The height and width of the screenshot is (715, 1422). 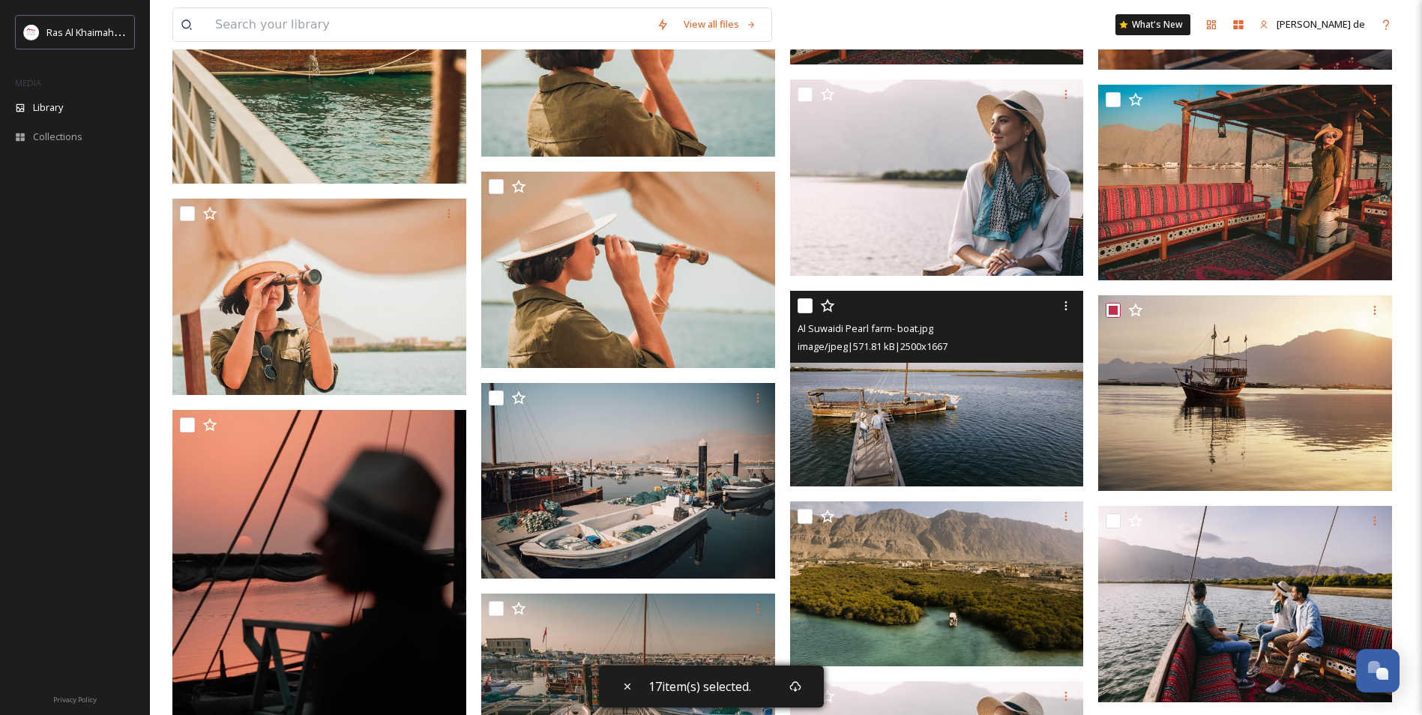 I want to click on span: Al Suwaidi Pearl farm- boat.jpg, so click(x=865, y=328).